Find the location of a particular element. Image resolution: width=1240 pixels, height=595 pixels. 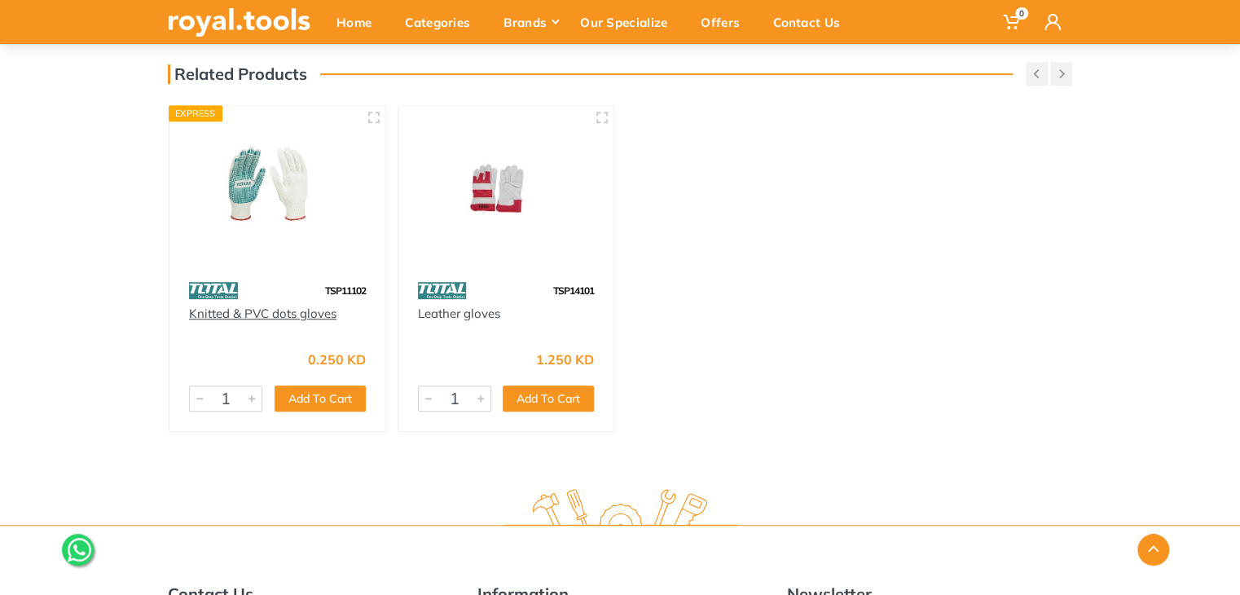

div: Home is located at coordinates (359, 22).